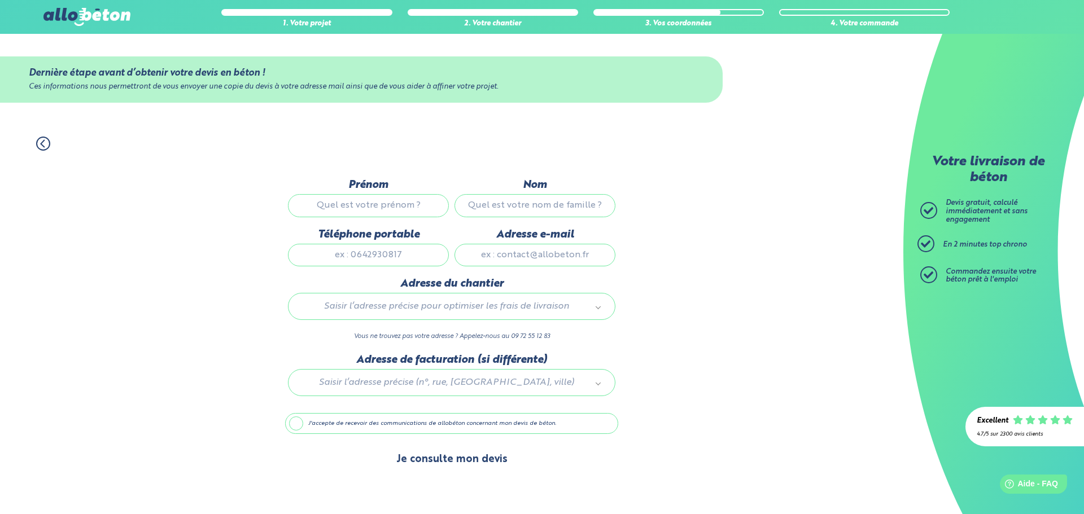  Describe the element at coordinates (452, 460) in the screenshot. I see `button: Je consulte mon devis` at that location.